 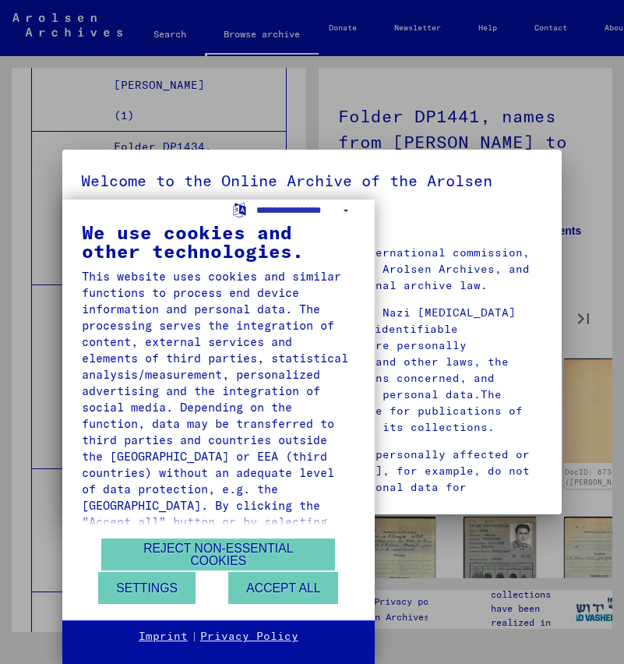 What do you see at coordinates (163, 636) in the screenshot?
I see `a: Imprint` at bounding box center [163, 636].